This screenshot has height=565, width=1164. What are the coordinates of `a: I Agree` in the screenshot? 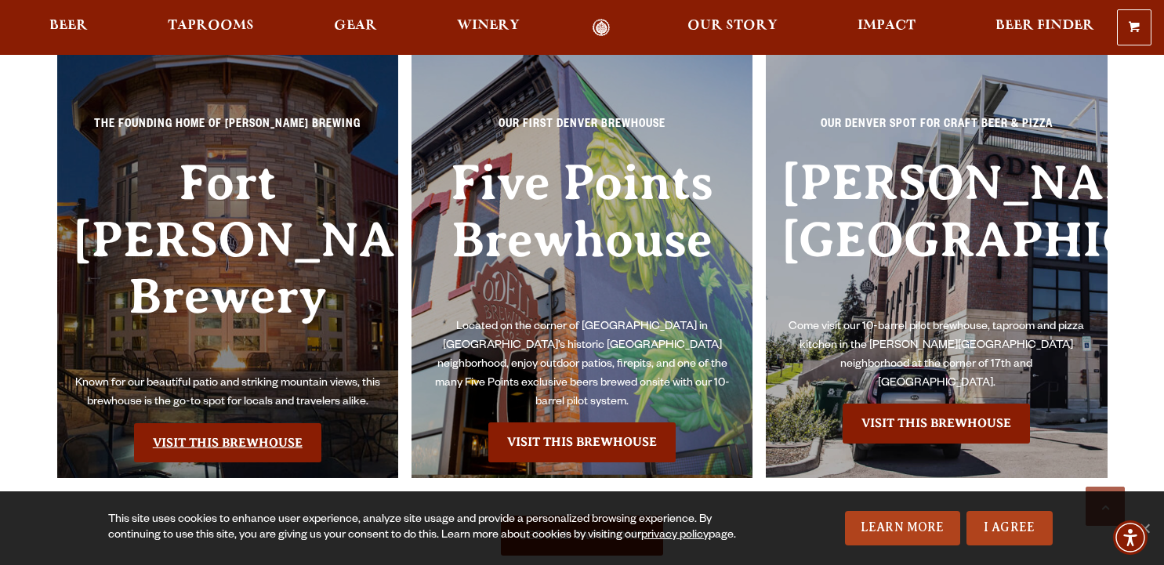 It's located at (1009, 528).